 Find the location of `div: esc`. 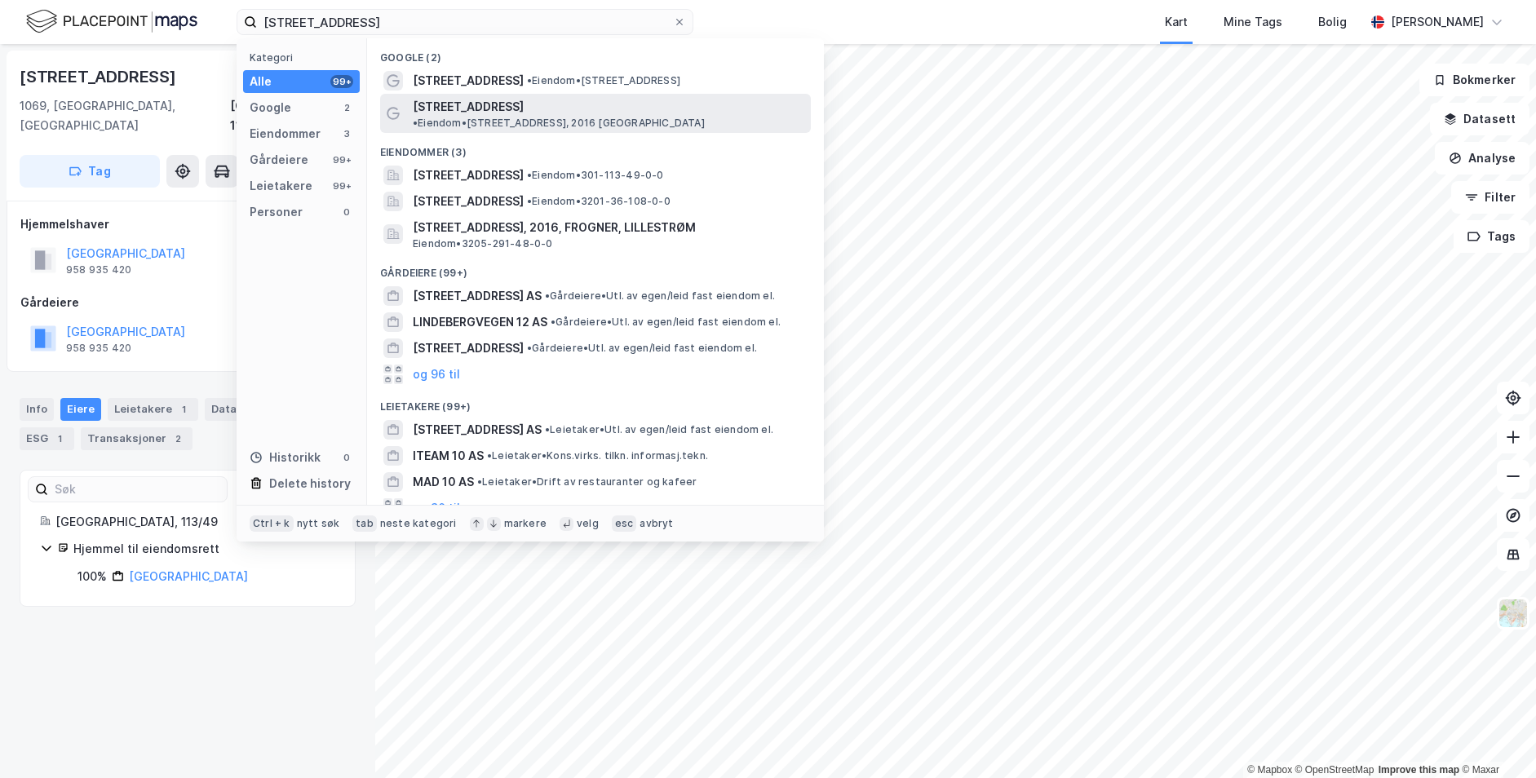

div: esc is located at coordinates (624, 524).